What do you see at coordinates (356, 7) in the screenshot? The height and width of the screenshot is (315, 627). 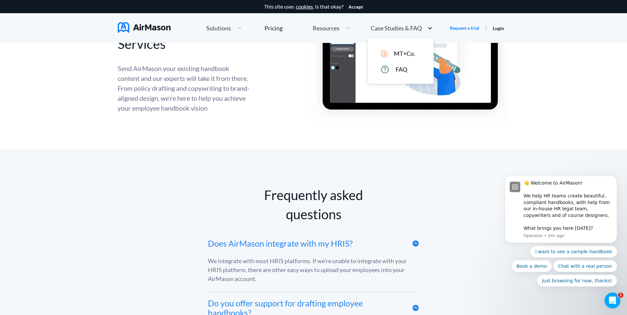 I see `button: Accept cookies` at bounding box center [356, 7].